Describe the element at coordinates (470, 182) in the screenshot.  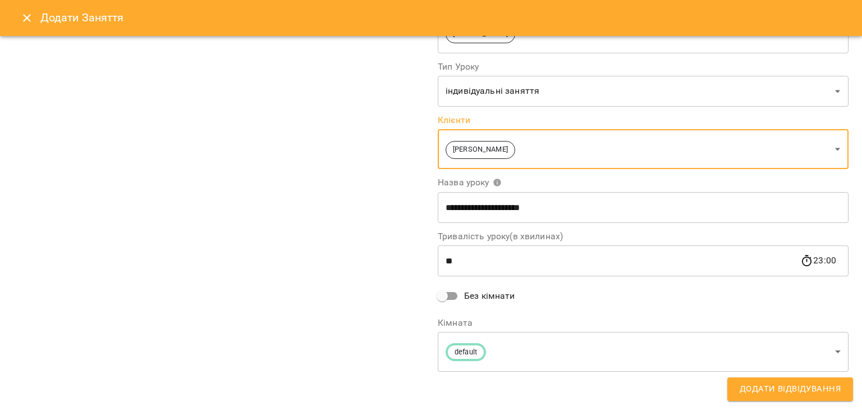
I see `span: Назва уроку` at that location.